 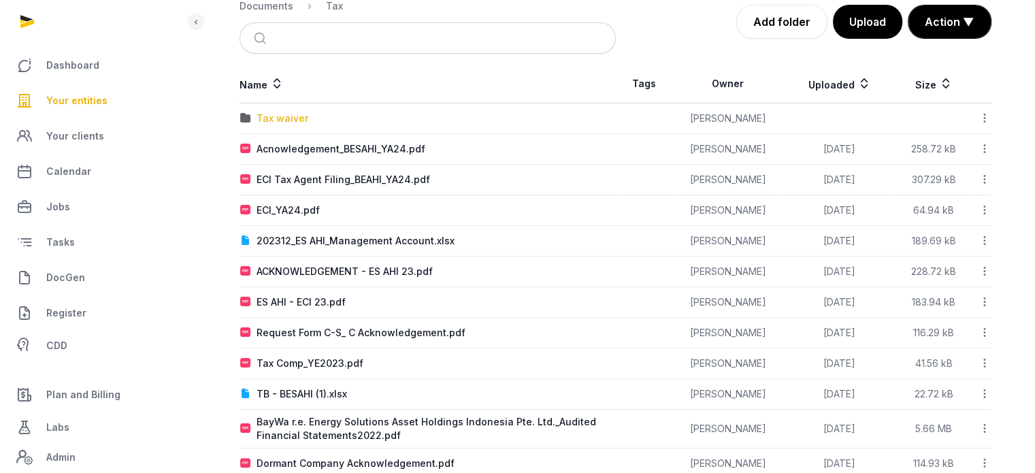 I want to click on div: BayWa r.e. Energy Solutions Asset Holdings Indonesia Pte. Ltd._Audited Financial Statements2022.pdf, so click(x=435, y=429).